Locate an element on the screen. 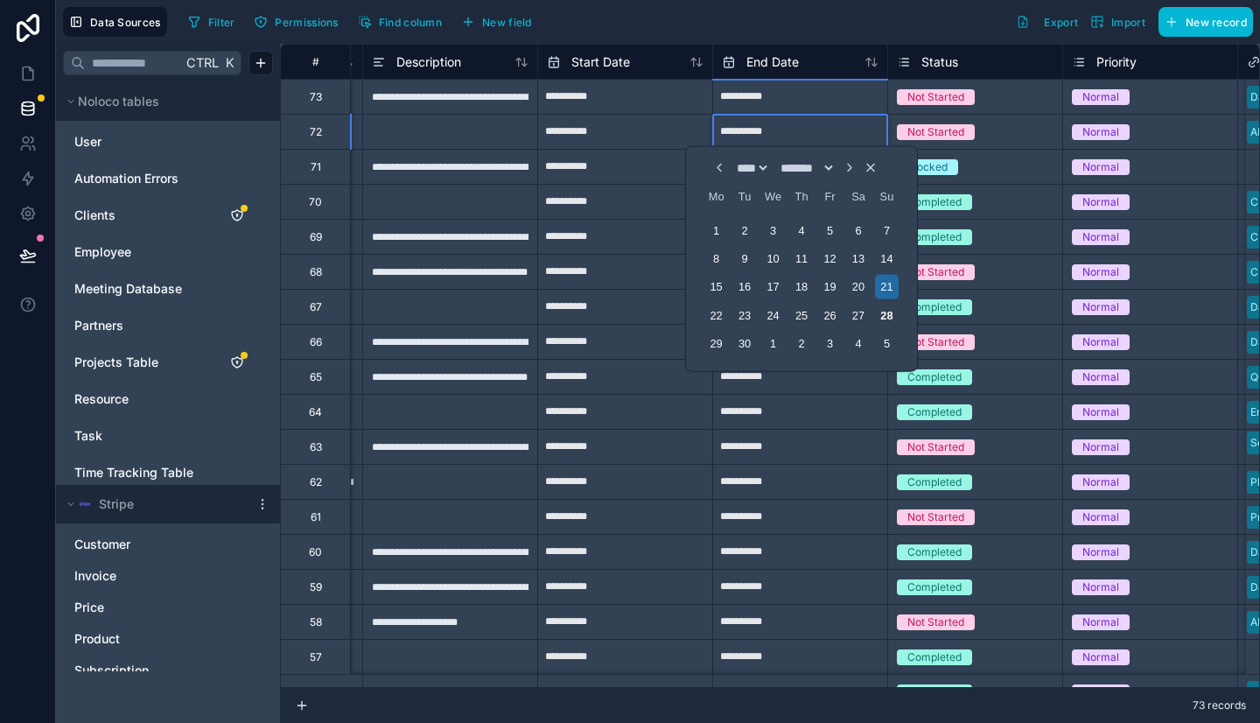  div: Month September, 2025 is located at coordinates (801, 286).